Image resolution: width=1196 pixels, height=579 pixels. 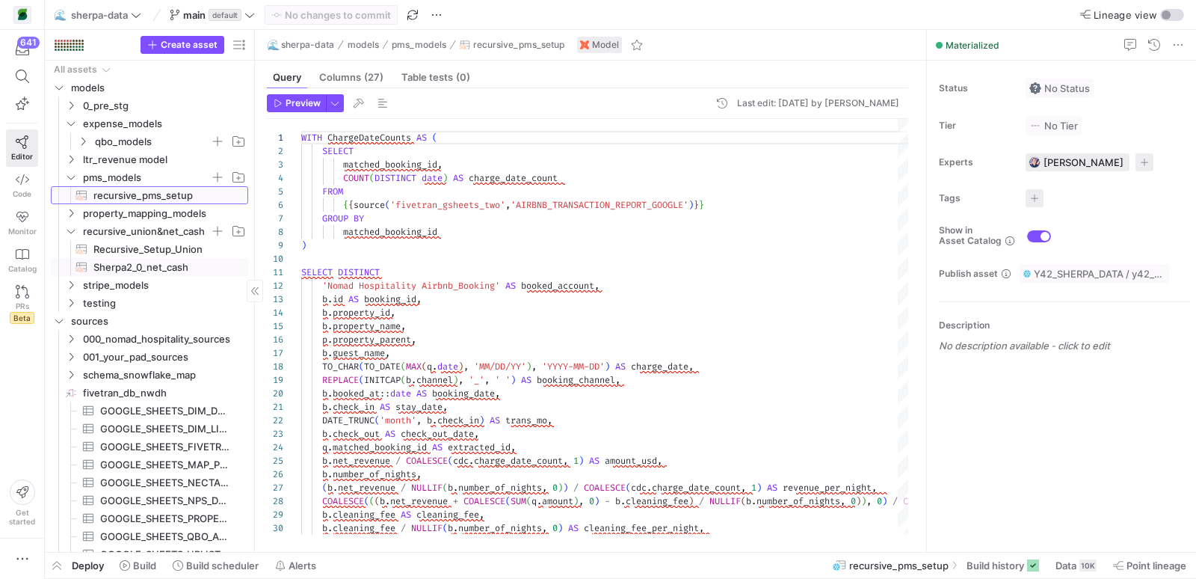 I want to click on span: Show in Asset Catalog, so click(x=971, y=236).